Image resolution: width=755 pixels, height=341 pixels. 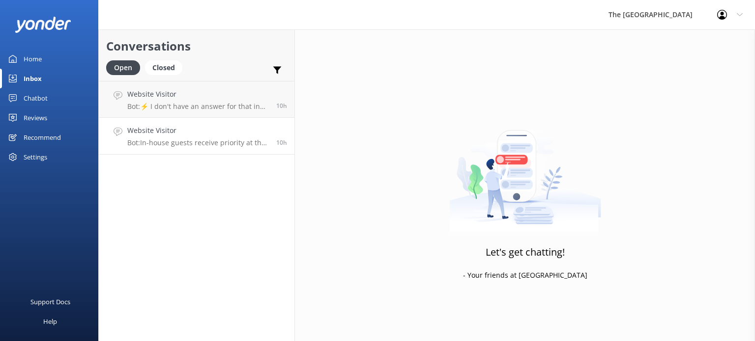 What do you see at coordinates (42, 138) in the screenshot?
I see `div: Recommend` at bounding box center [42, 138].